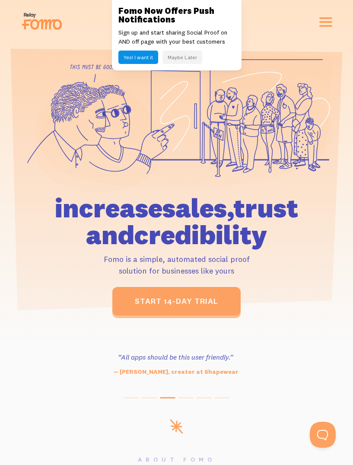 The height and width of the screenshot is (465, 353). Describe the element at coordinates (182, 57) in the screenshot. I see `span: Maybe Later` at that location.